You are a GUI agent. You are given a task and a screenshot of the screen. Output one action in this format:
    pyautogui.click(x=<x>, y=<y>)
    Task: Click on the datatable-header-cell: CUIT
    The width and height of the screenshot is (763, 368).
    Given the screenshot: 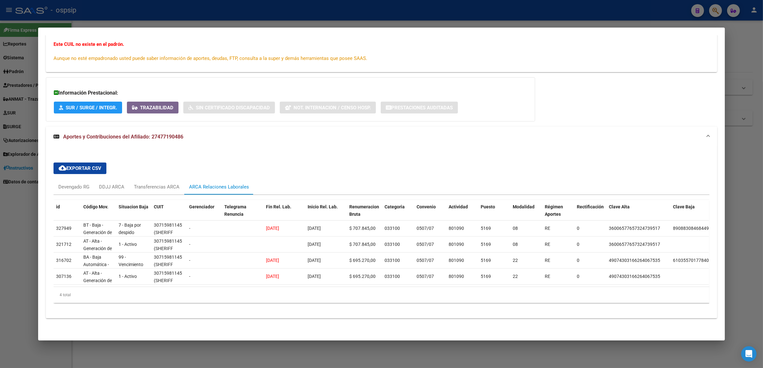 What is the action you would take?
    pyautogui.click(x=169, y=214)
    